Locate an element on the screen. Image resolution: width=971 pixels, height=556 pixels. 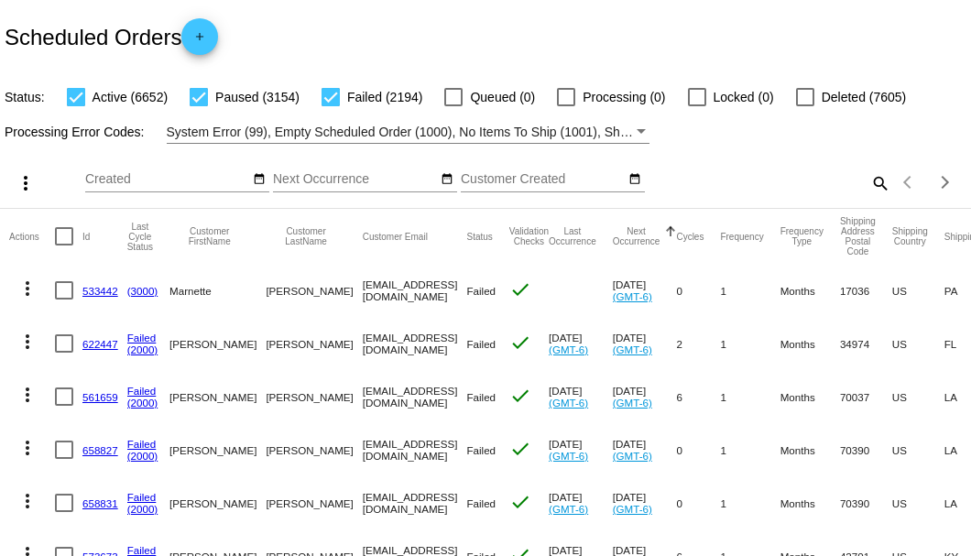
span: Active (6652) is located at coordinates (130, 97).